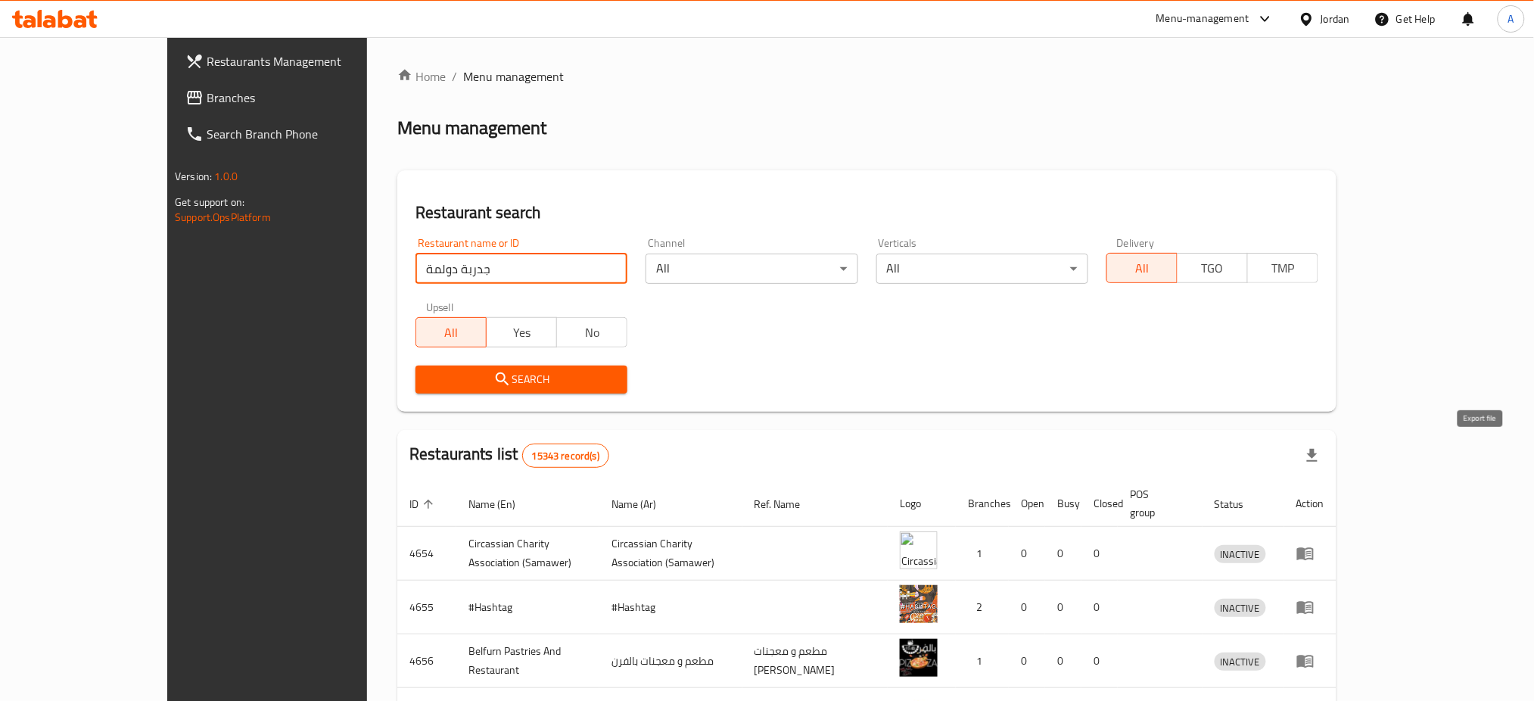 This screenshot has height=701, width=1534. Describe the element at coordinates (509, 455) in the screenshot. I see `h2: Restaurants list` at that location.